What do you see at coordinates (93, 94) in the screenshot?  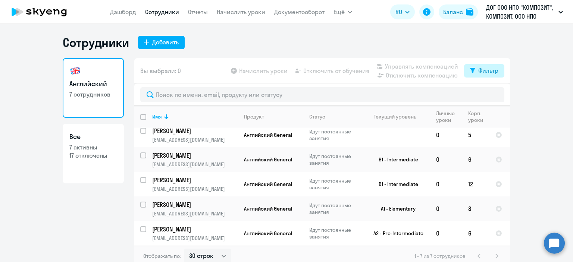 I see `p: 7 сотрудников` at bounding box center [93, 94].